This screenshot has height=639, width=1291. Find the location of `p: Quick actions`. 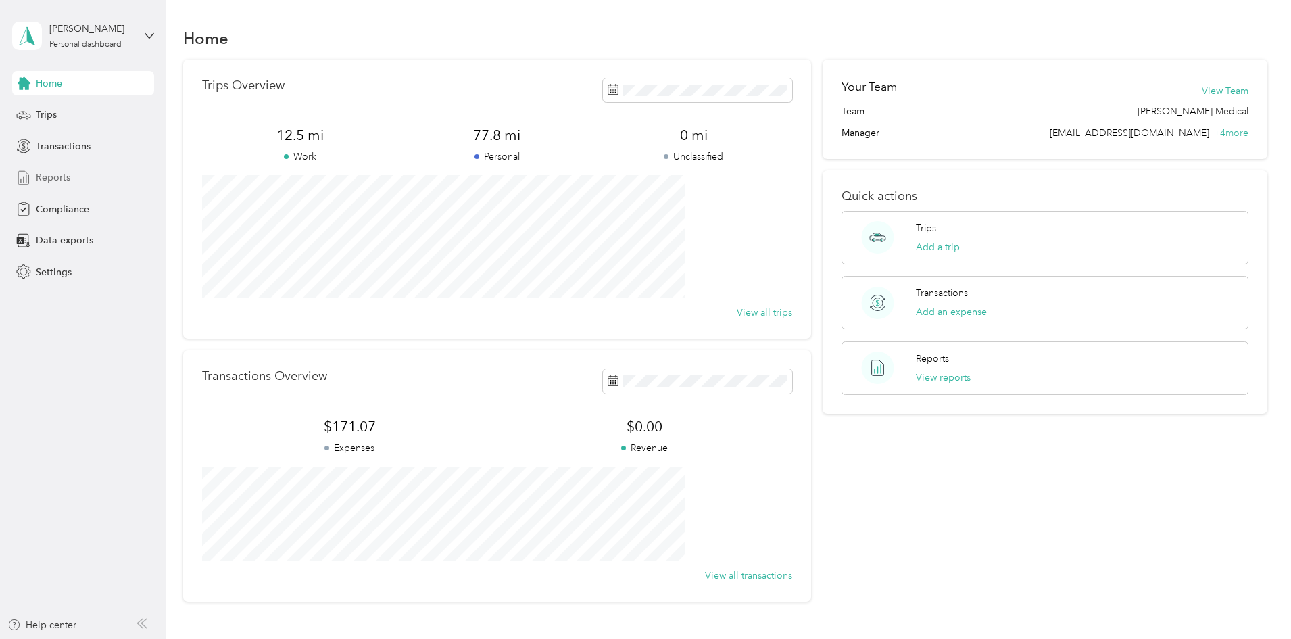

p: Quick actions is located at coordinates (1045, 196).